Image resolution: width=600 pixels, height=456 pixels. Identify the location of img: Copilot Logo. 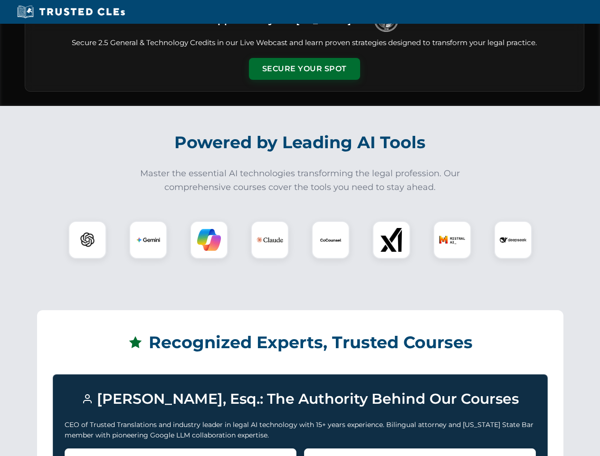
(209, 240).